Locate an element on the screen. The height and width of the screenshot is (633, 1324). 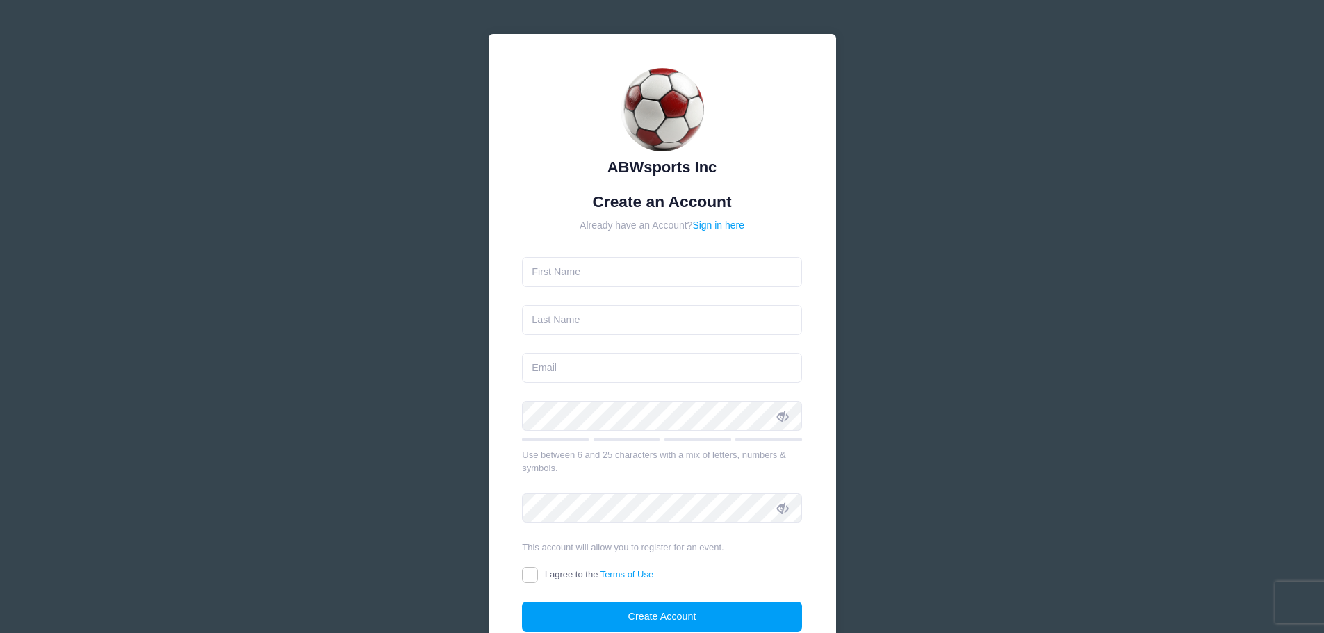
input: Last Name is located at coordinates (662, 320).